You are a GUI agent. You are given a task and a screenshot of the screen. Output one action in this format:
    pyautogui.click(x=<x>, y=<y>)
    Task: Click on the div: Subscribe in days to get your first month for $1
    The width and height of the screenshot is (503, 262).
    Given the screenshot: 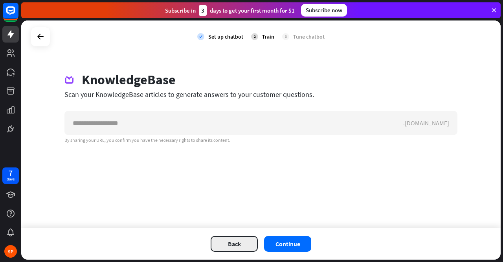 What is the action you would take?
    pyautogui.click(x=230, y=10)
    